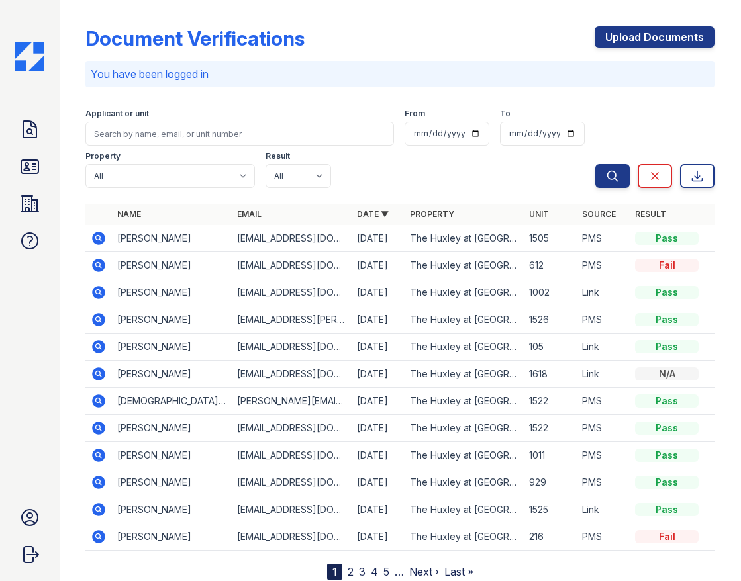  What do you see at coordinates (550, 428) in the screenshot?
I see `td: 1522` at bounding box center [550, 428].